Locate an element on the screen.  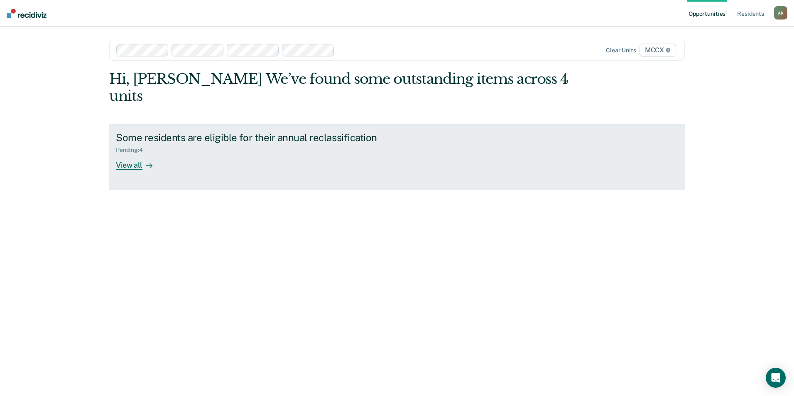
span: MCCX is located at coordinates (657, 50).